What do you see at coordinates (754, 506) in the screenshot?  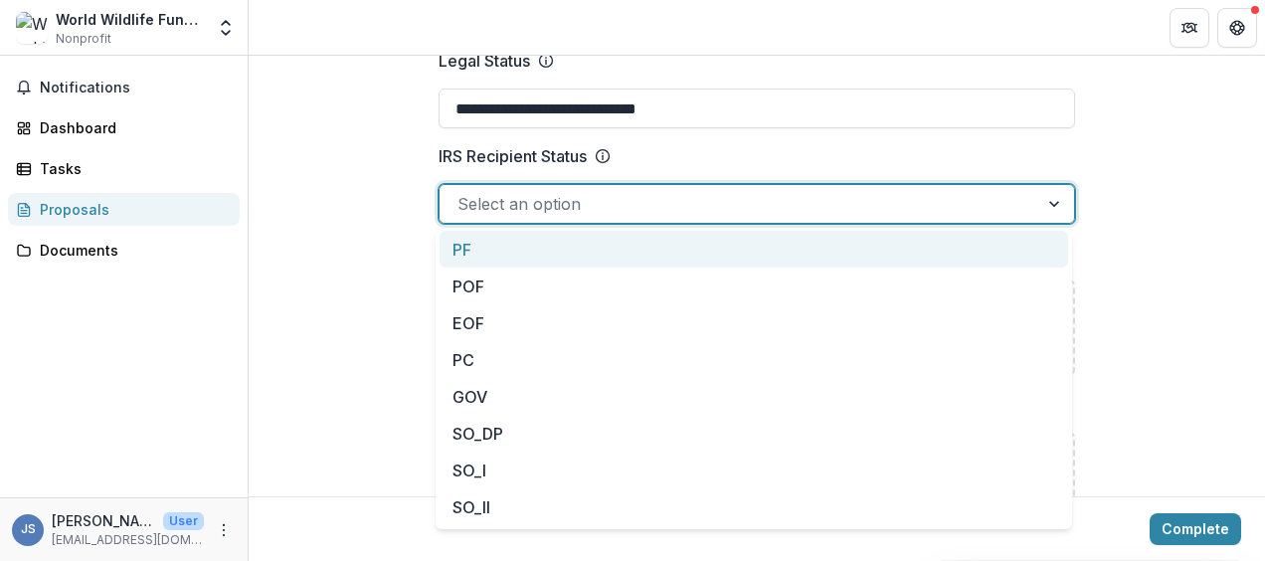 I see `div: SO_II` at bounding box center [754, 506].